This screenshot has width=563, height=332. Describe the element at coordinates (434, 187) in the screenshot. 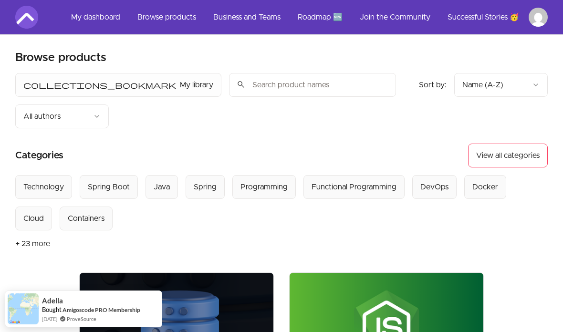

I see `div: DevOps` at that location.